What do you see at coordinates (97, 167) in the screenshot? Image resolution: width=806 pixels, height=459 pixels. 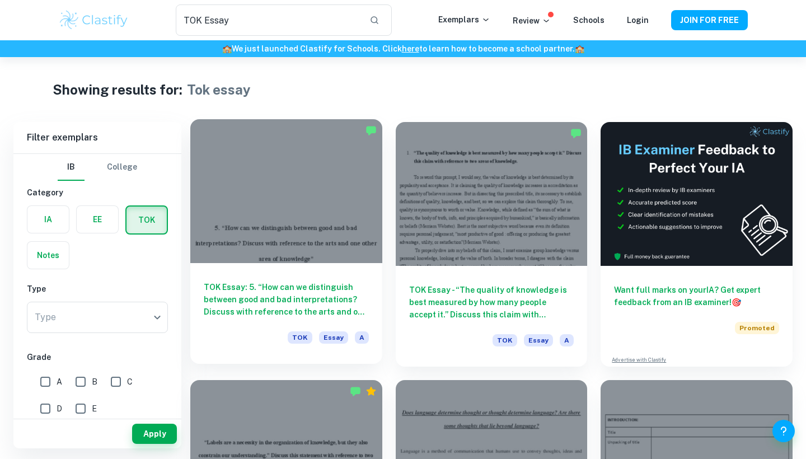 I see `div: Filter type choice` at bounding box center [97, 167].